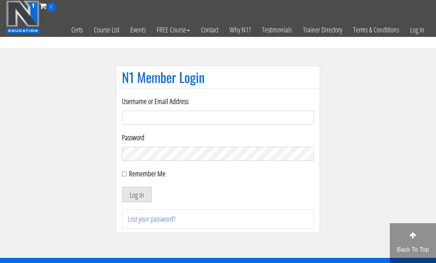 Image resolution: width=436 pixels, height=263 pixels. What do you see at coordinates (240, 30) in the screenshot?
I see `a: Why N1?` at bounding box center [240, 30].